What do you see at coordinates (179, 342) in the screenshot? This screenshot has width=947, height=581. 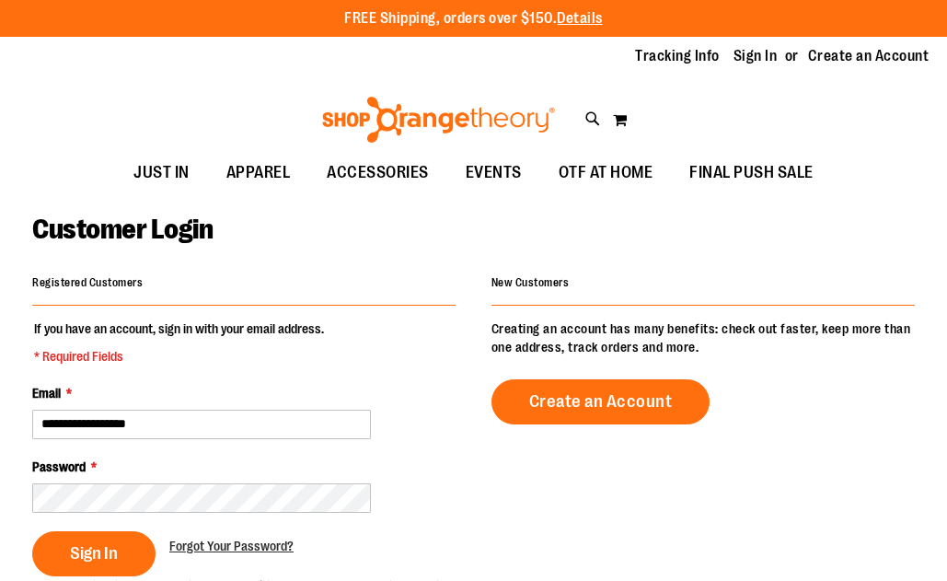 I see `legend: If you have an account, sign in with your email address.` at bounding box center [179, 342].